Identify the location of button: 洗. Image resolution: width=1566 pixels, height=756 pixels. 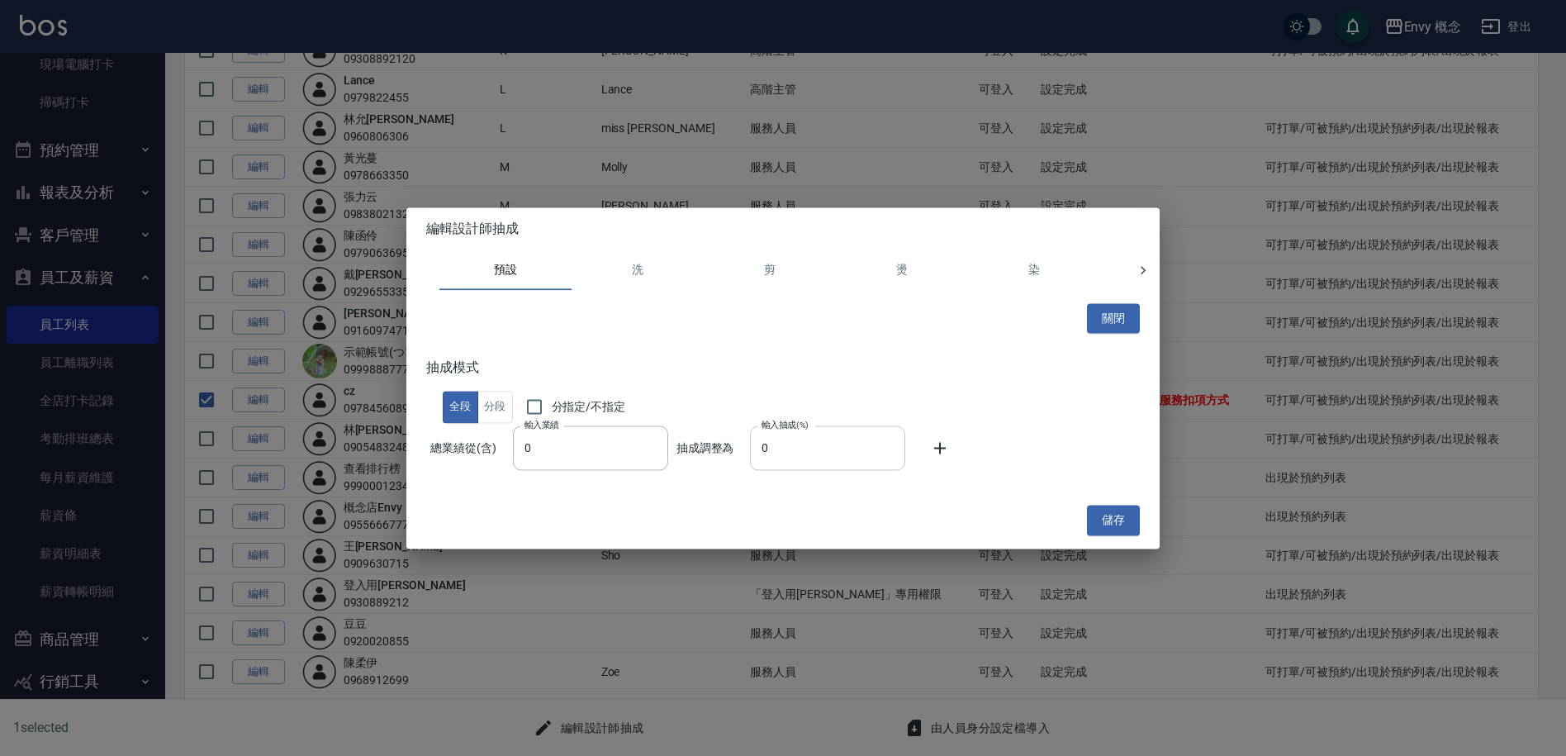
(637, 270).